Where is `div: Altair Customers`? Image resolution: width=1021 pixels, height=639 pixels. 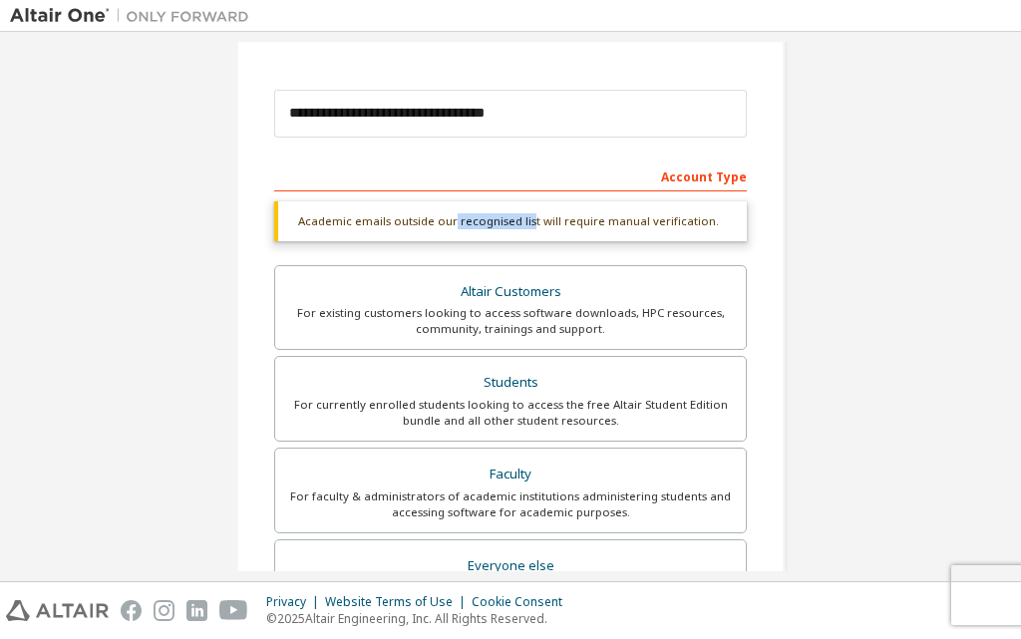
div: Altair Customers is located at coordinates (510, 292).